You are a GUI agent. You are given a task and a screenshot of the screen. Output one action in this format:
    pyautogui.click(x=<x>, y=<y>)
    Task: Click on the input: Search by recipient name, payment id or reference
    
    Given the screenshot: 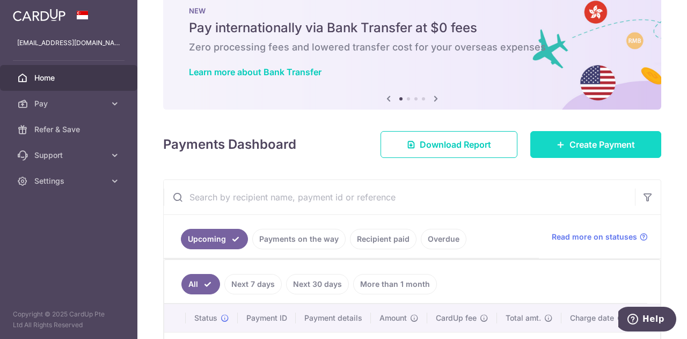 What is the action you would take?
    pyautogui.click(x=399, y=197)
    